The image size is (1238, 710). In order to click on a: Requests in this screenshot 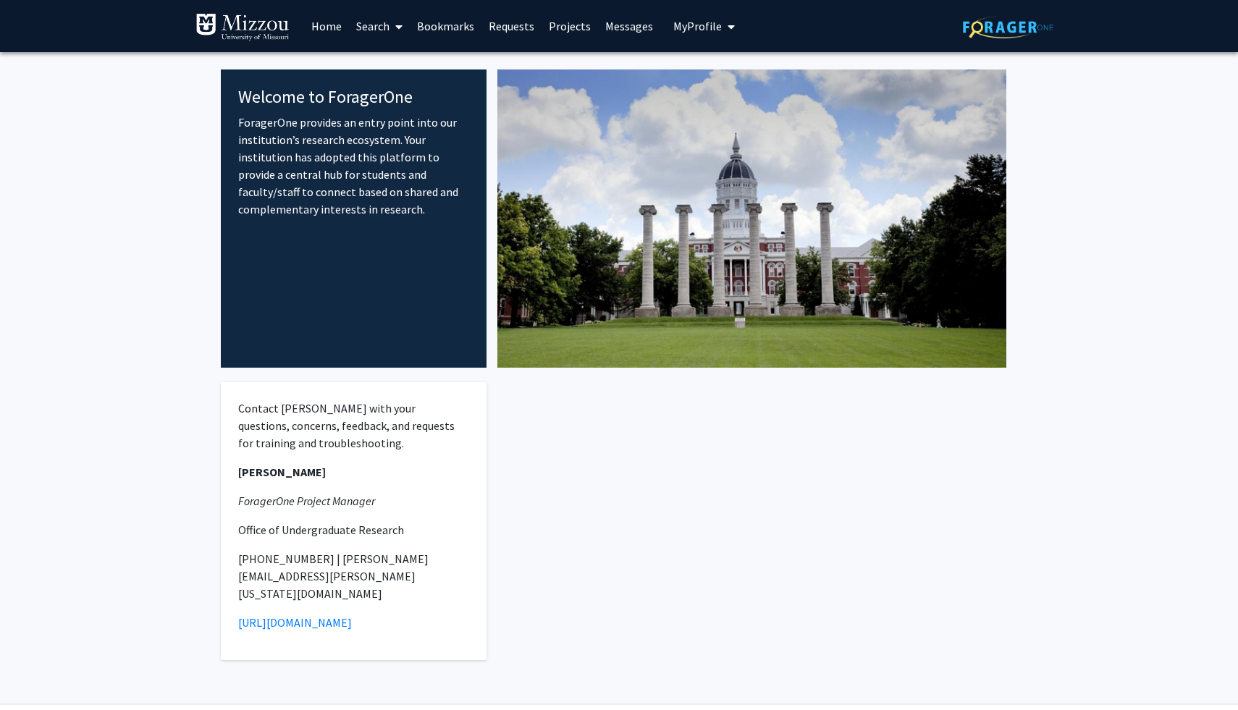, I will do `click(511, 26)`.